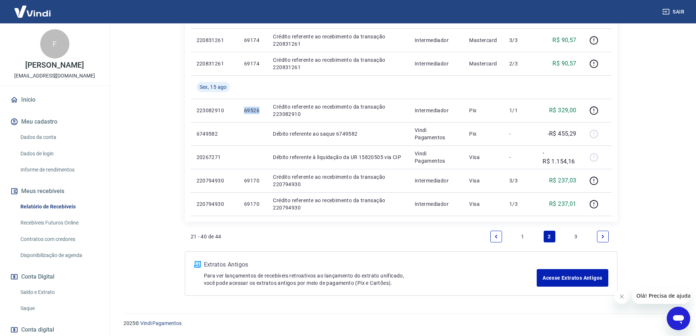 This screenshot has width=696, height=336. What do you see at coordinates (206, 237) in the screenshot?
I see `p: 21 - 40 de 44` at bounding box center [206, 237].